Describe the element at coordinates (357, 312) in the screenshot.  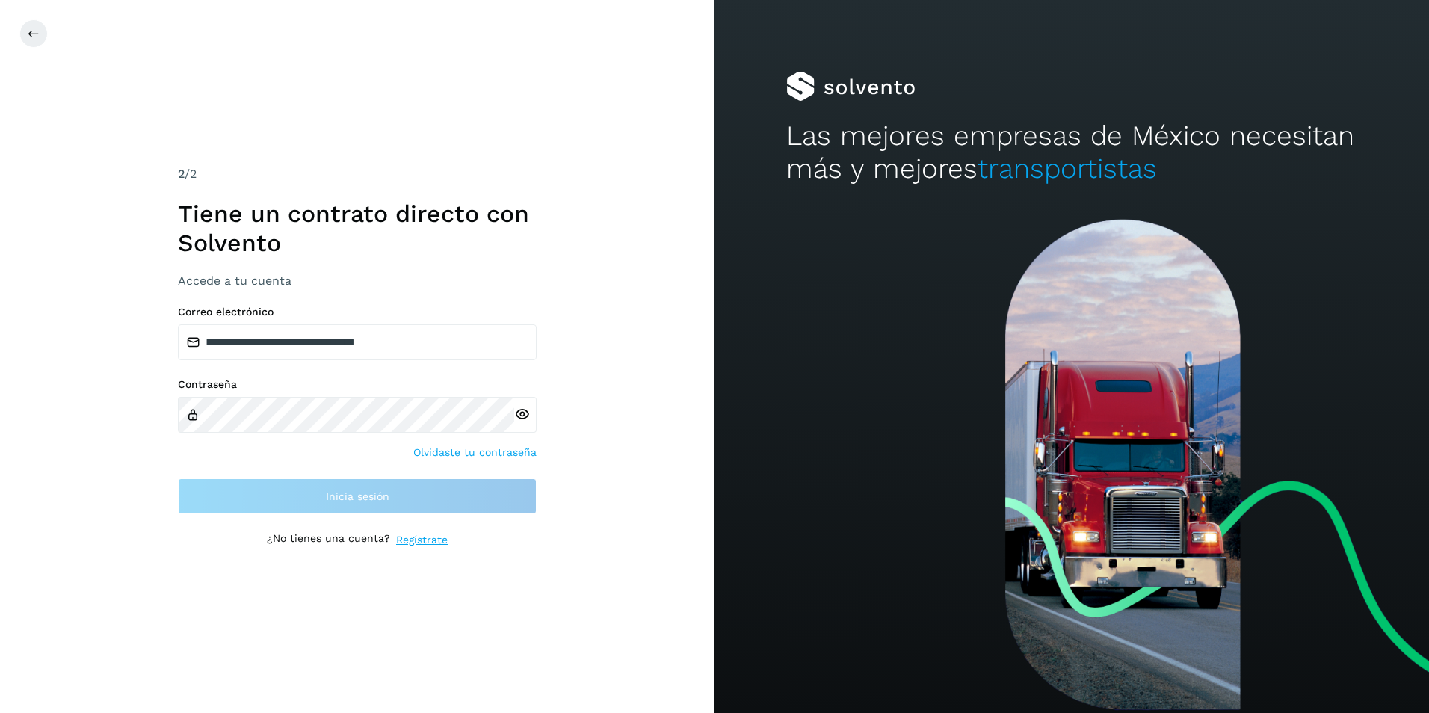
I see `label: Correo electrónico` at that location.